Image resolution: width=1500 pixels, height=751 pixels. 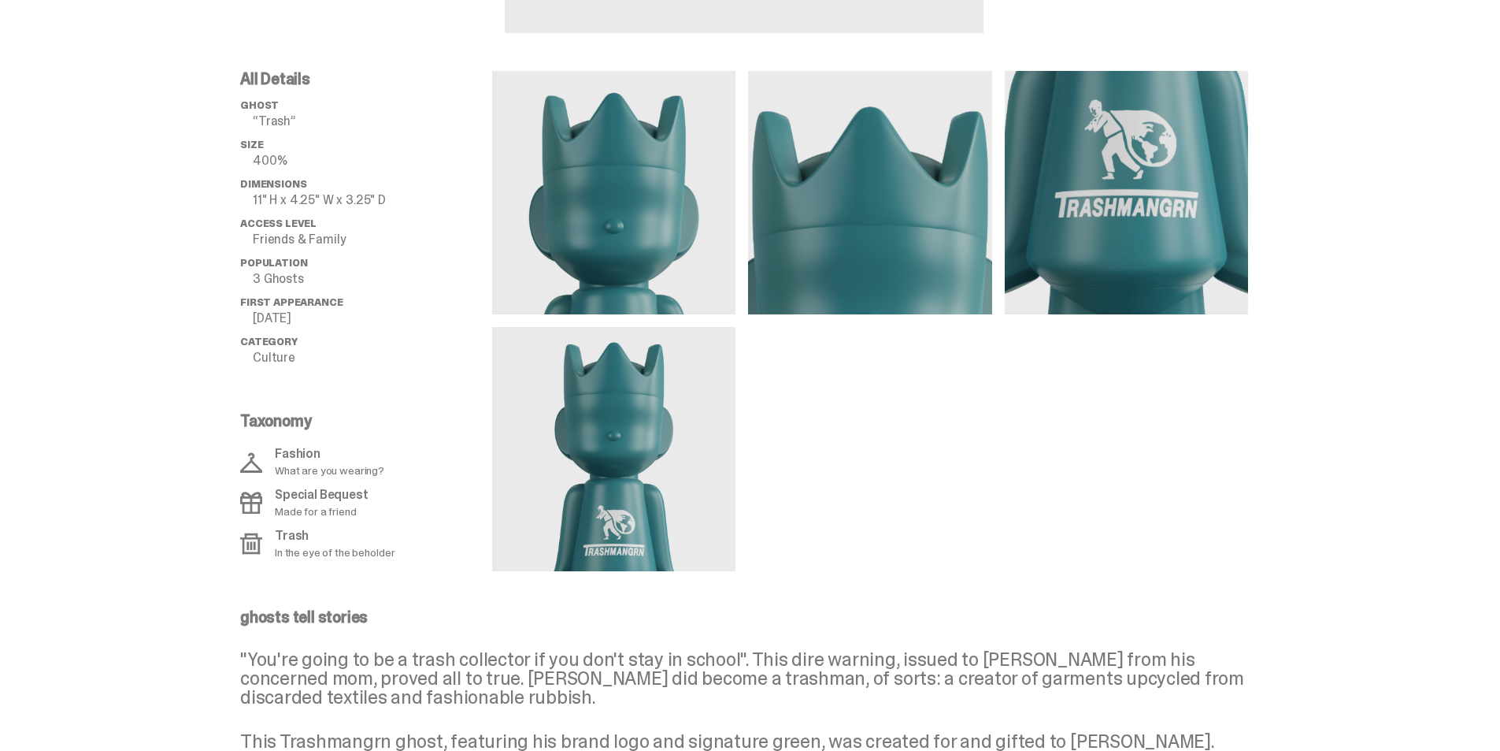 I want to click on p: "You're going to be a trash collector if you don't stay in school". This dire warning, issued to ..., so click(x=744, y=678).